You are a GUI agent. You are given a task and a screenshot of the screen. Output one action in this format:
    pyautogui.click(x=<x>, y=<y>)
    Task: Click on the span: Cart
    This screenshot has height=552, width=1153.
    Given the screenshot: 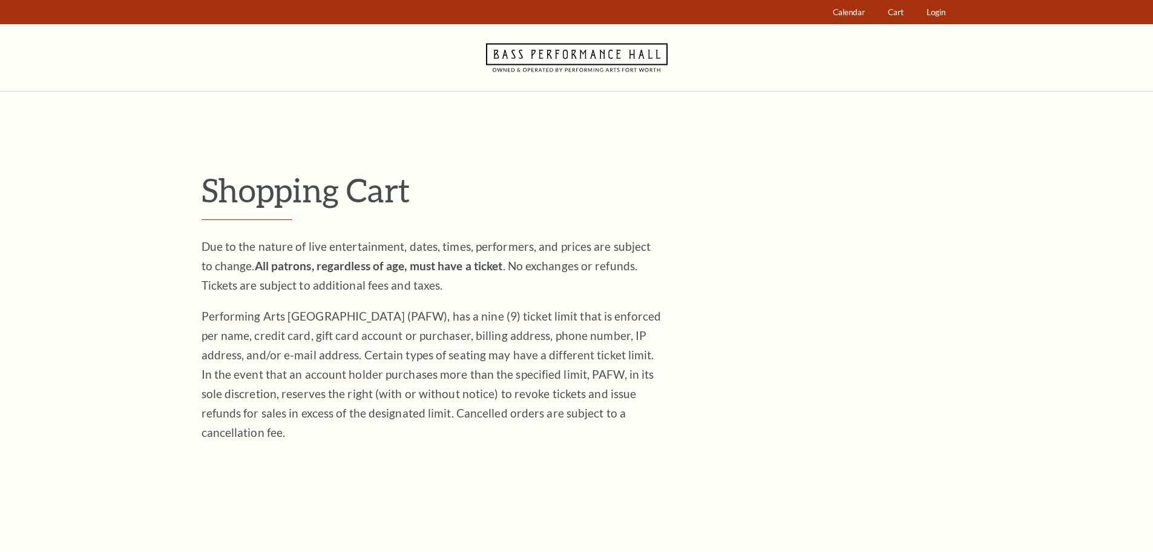 What is the action you would take?
    pyautogui.click(x=896, y=12)
    